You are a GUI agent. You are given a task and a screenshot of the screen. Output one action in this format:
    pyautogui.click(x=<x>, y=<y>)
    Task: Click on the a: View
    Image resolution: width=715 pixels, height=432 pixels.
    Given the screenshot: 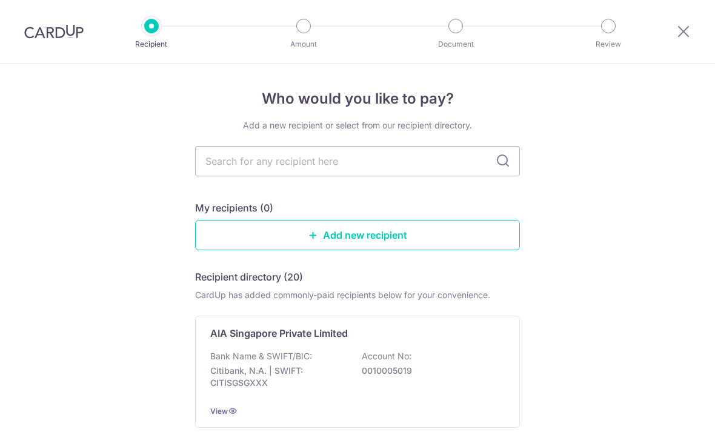 What is the action you would take?
    pyautogui.click(x=219, y=411)
    